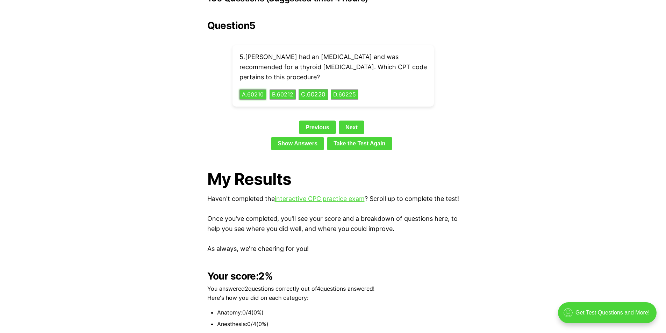  What do you see at coordinates (333, 179) in the screenshot?
I see `h1: My Results` at bounding box center [333, 179].